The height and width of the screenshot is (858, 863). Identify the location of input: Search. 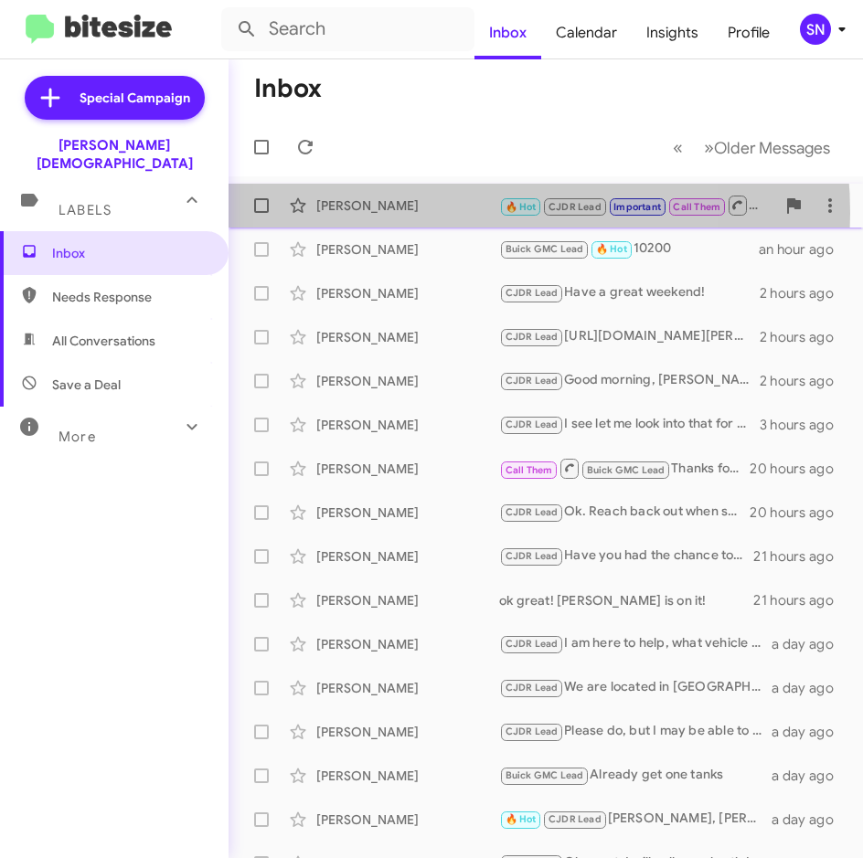
(347, 29).